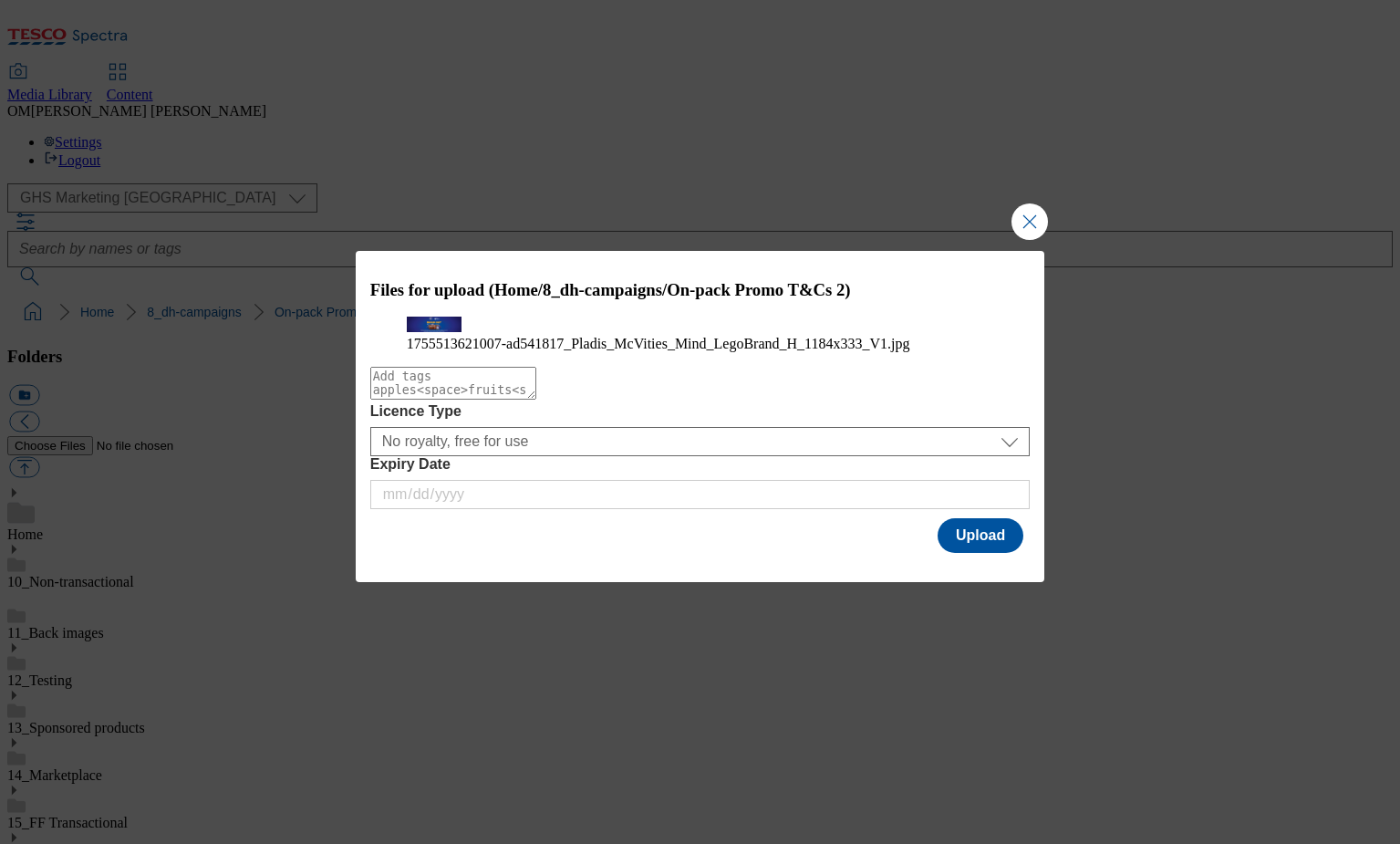  What do you see at coordinates (1029, 221) in the screenshot?
I see `button: Close Modal` at bounding box center [1029, 221].